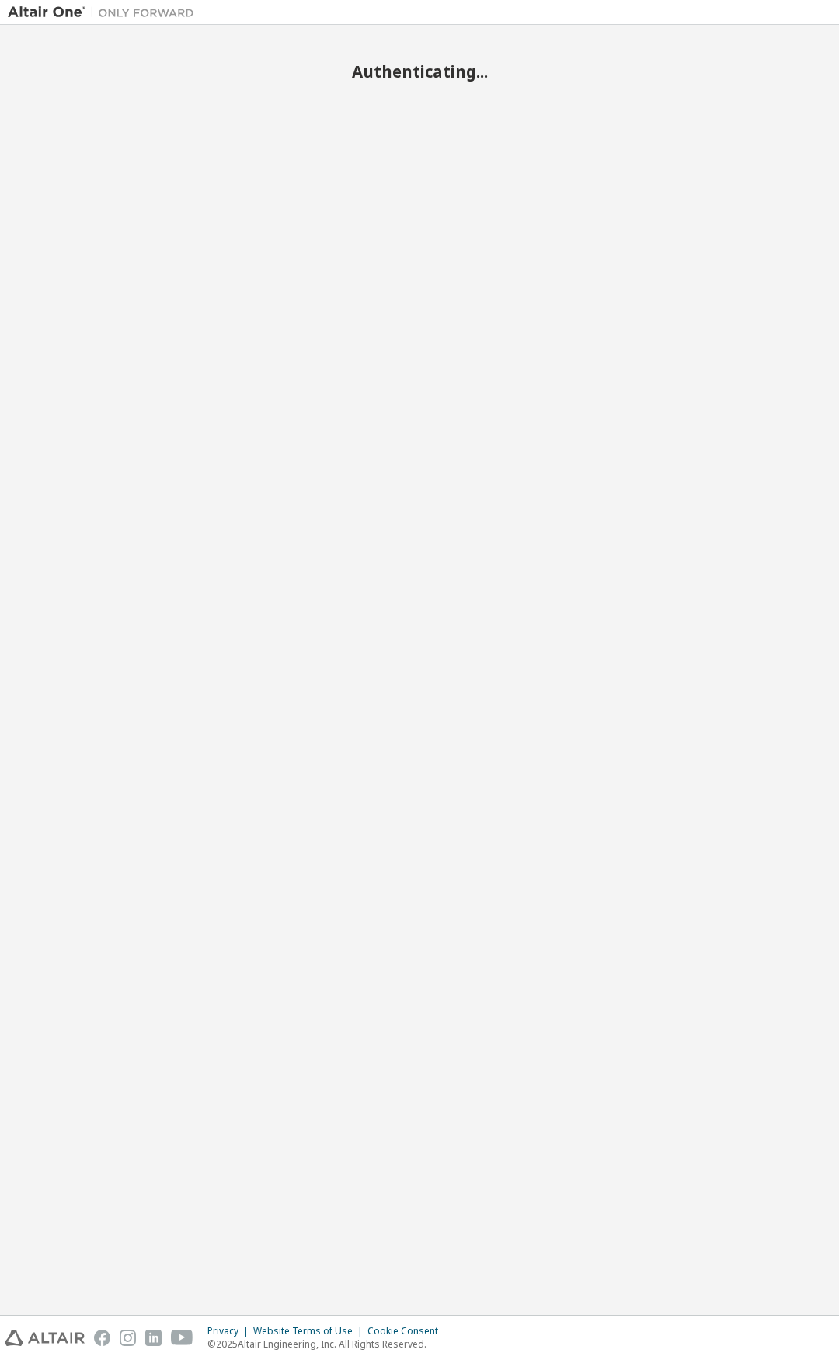  What do you see at coordinates (327, 1344) in the screenshot?
I see `p: © 2025 Altair Engineering, Inc. All Rights Reserved.` at bounding box center [327, 1344].